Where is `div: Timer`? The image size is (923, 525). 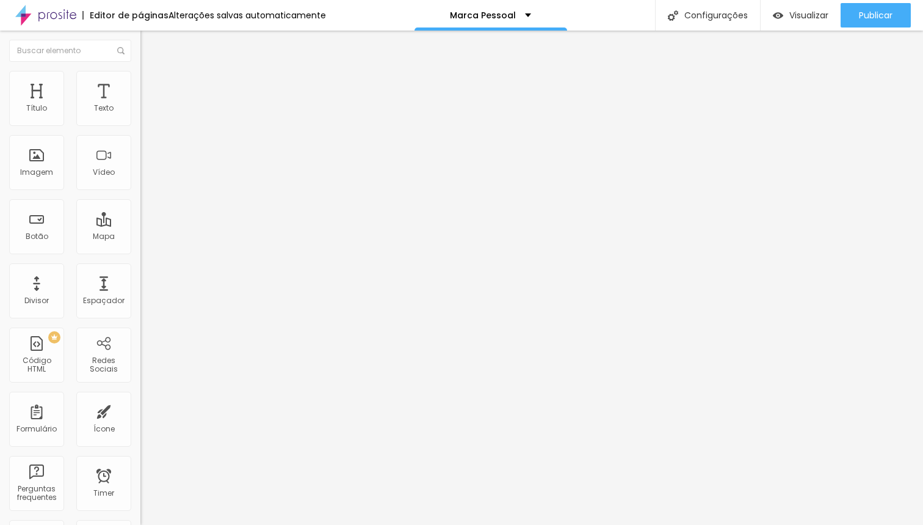
div: Timer is located at coordinates (104, 493).